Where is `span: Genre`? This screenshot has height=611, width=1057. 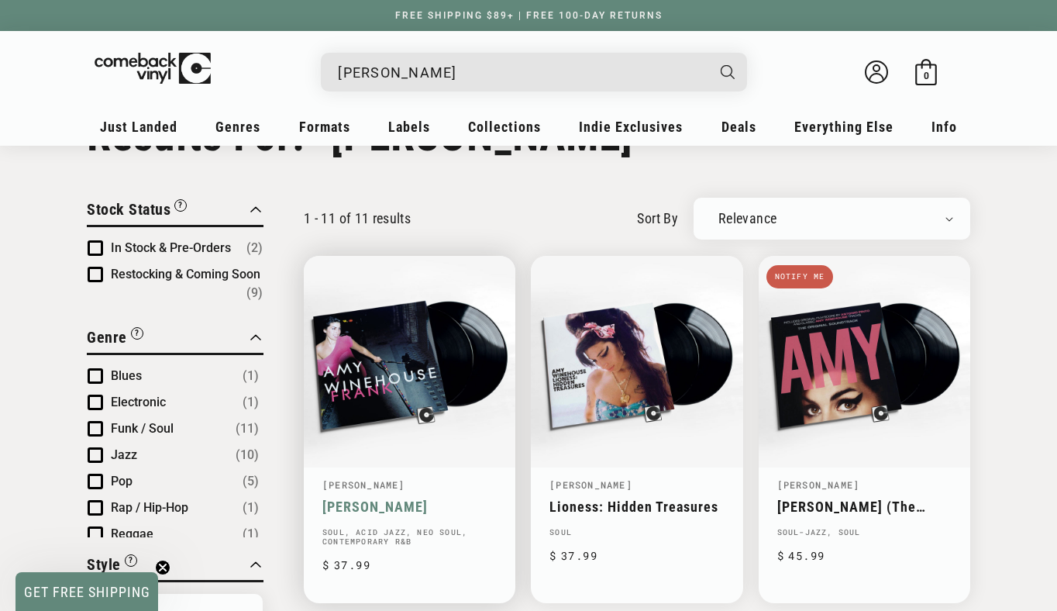 span: Genre is located at coordinates (107, 337).